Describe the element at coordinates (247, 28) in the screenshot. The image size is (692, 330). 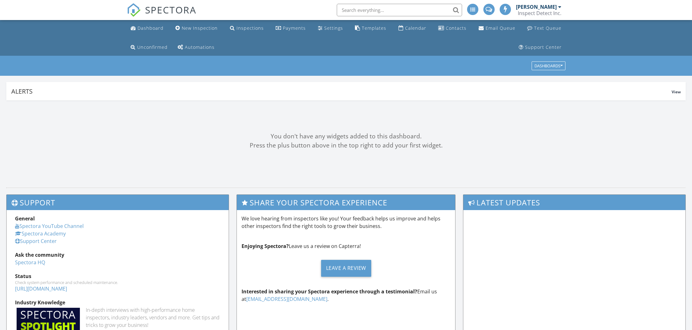
I see `a: Inspections` at that location.